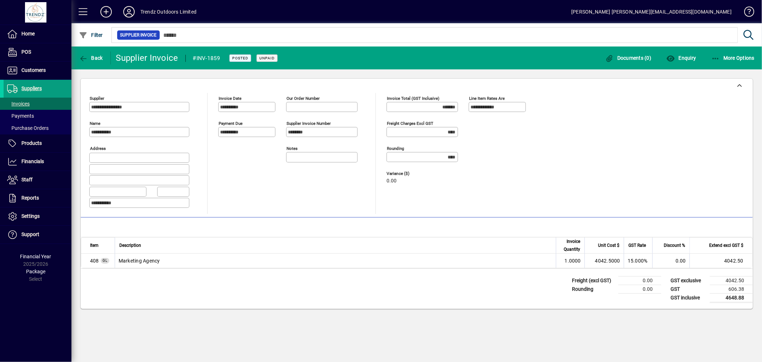  I want to click on button: More Options, so click(734, 58).